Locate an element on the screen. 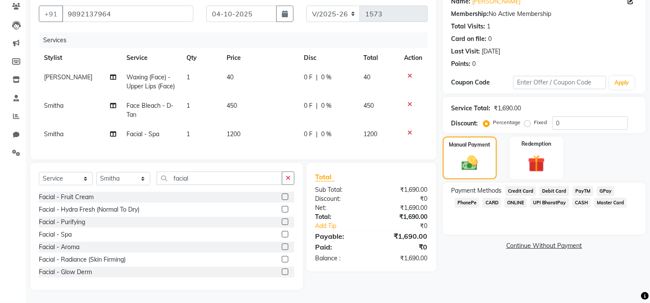  span: Master Card is located at coordinates (611, 203).